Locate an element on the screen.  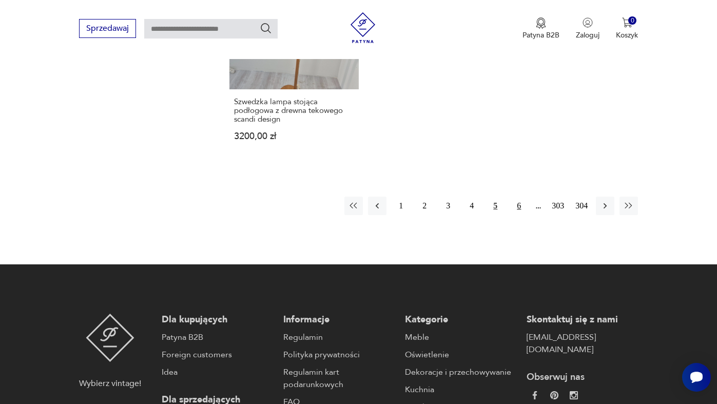
button: 0Koszyk is located at coordinates (626, 29).